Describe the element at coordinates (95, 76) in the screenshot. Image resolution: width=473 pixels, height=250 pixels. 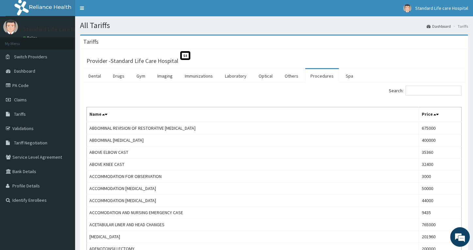
I see `a: Dental` at that location.